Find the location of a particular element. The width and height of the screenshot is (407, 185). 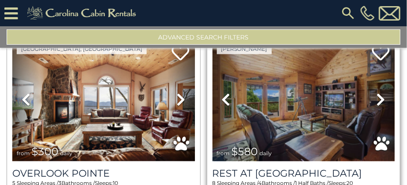

h3: Overlook Pointe is located at coordinates (104, 174).